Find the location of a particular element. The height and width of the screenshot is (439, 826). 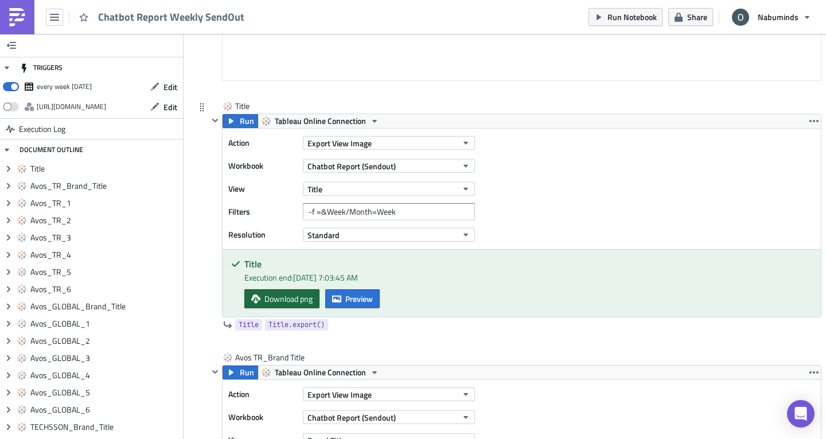

span: Nabuminds is located at coordinates (778, 17).